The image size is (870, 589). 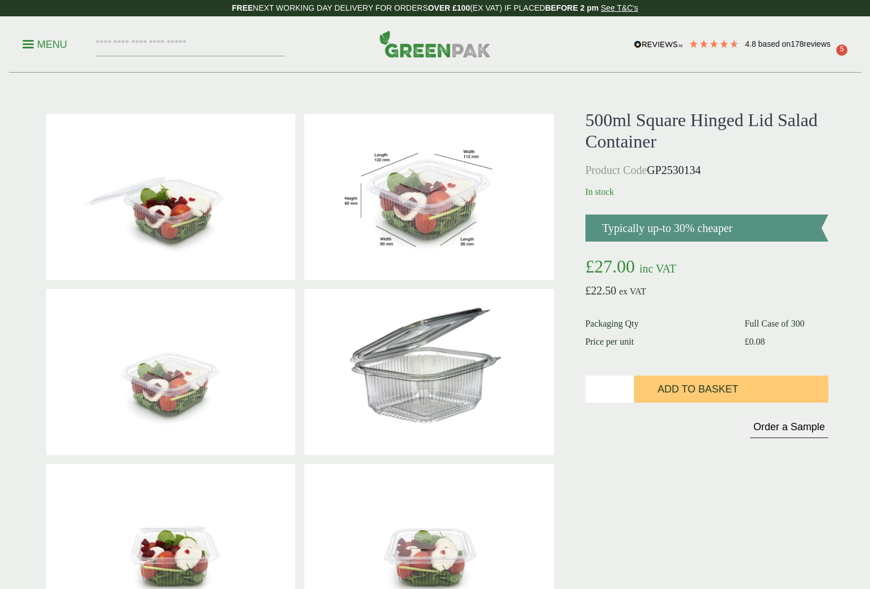 I want to click on p: GP2530134, so click(x=706, y=170).